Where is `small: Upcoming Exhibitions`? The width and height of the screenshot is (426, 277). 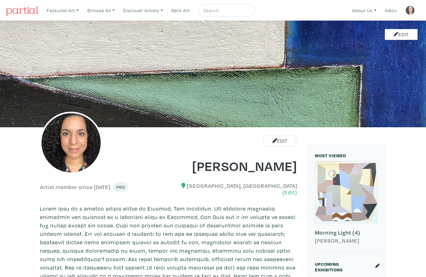
small: Upcoming Exhibitions is located at coordinates (329, 267).